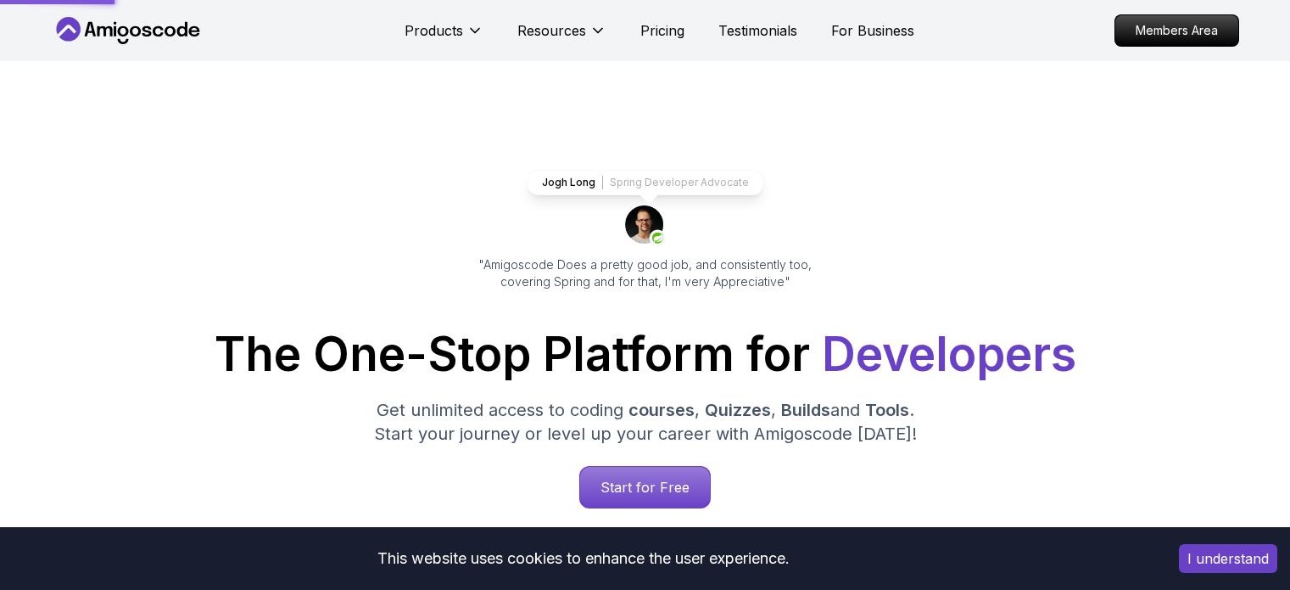 This screenshot has height=590, width=1290. Describe the element at coordinates (646, 354) in the screenshot. I see `h1: The One-Stop Platform for` at that location.